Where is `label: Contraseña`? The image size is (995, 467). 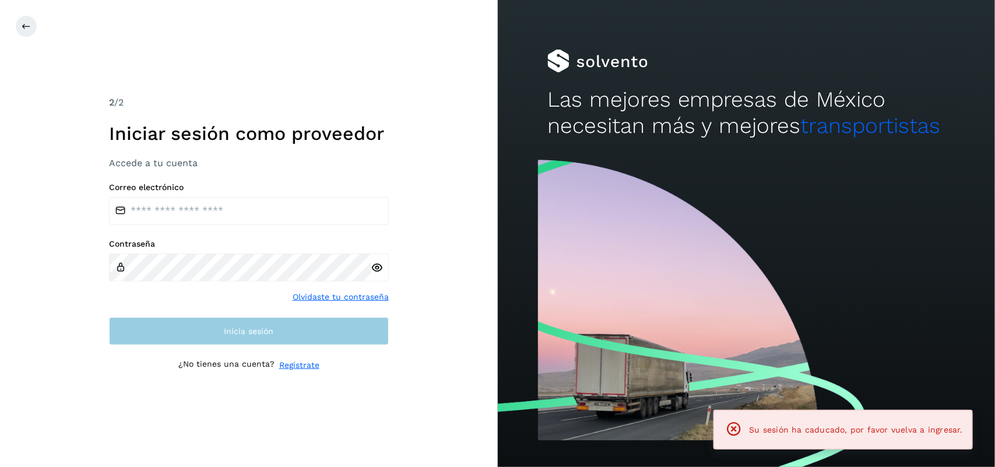
label: Contraseña is located at coordinates (249, 244).